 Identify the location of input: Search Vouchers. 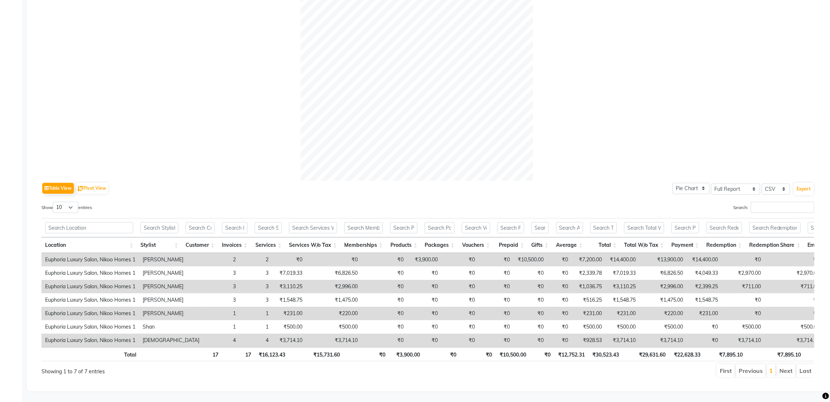
(475, 228).